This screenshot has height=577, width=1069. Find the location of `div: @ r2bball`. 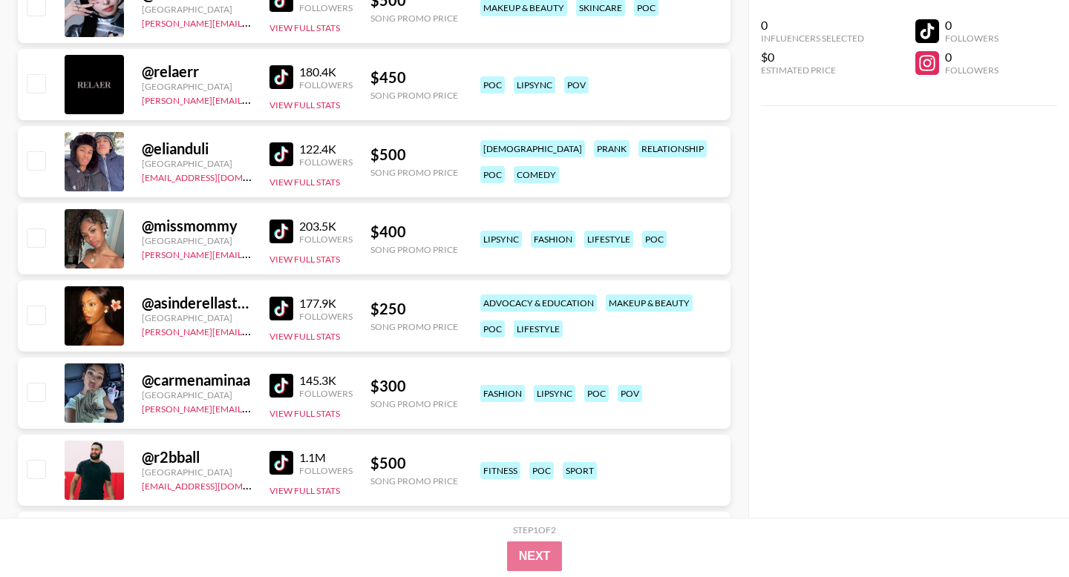

div: @ r2bball is located at coordinates (197, 457).